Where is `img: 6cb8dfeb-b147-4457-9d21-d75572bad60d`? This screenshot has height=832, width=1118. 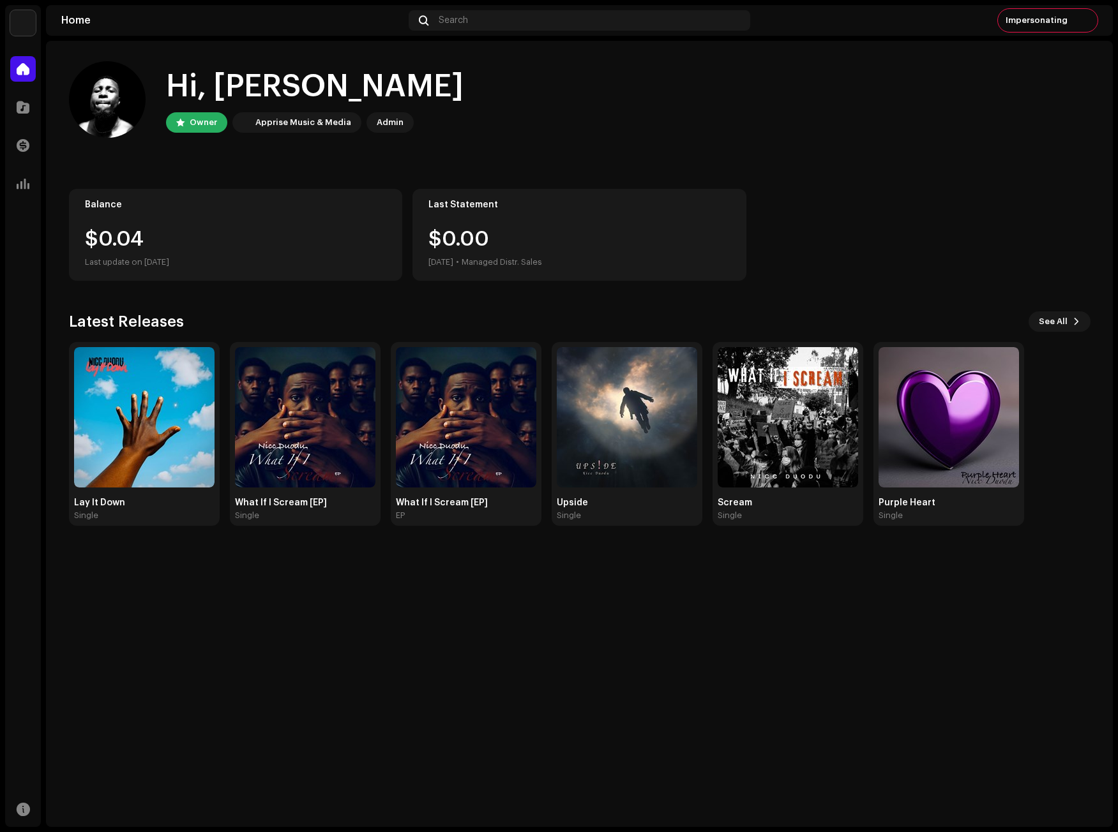 img: 6cb8dfeb-b147-4457-9d21-d75572bad60d is located at coordinates (627, 417).